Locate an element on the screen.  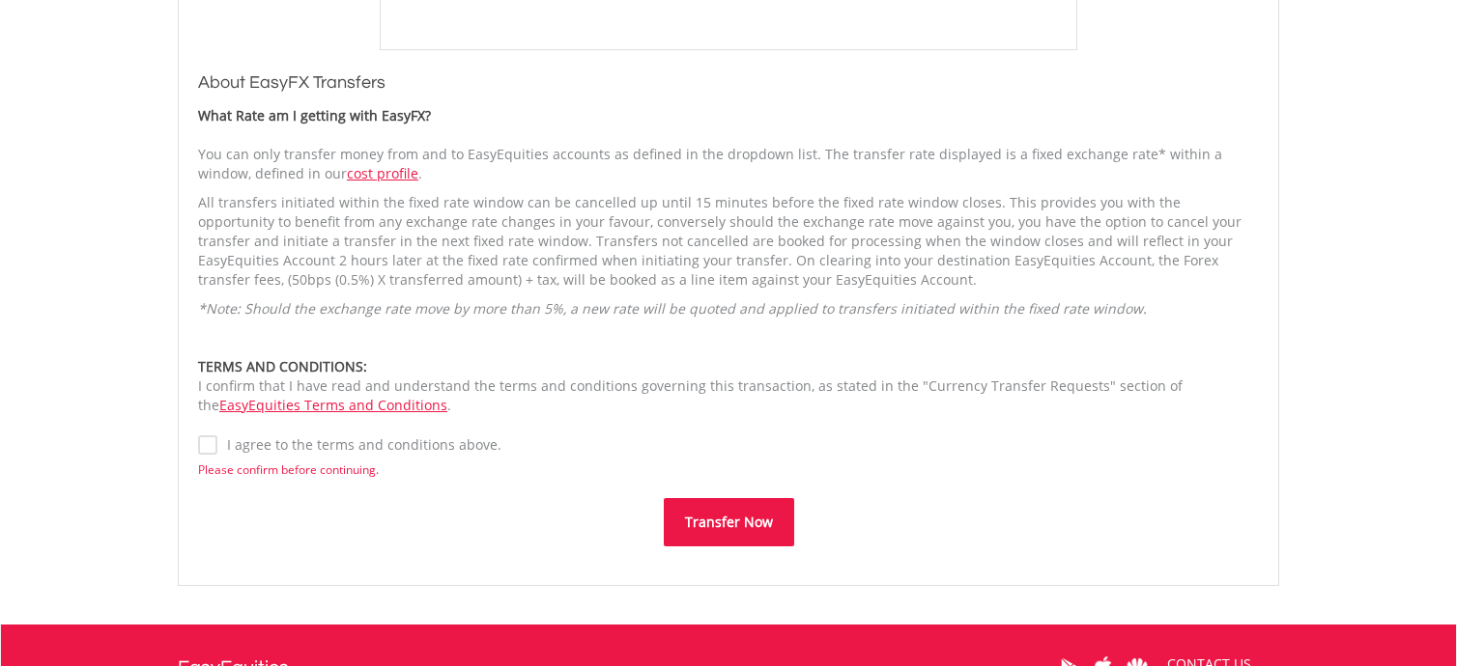
p: You can only transfer money from and to EasyEquities accounts as defined in the dropdown list. Th... is located at coordinates (728, 164).